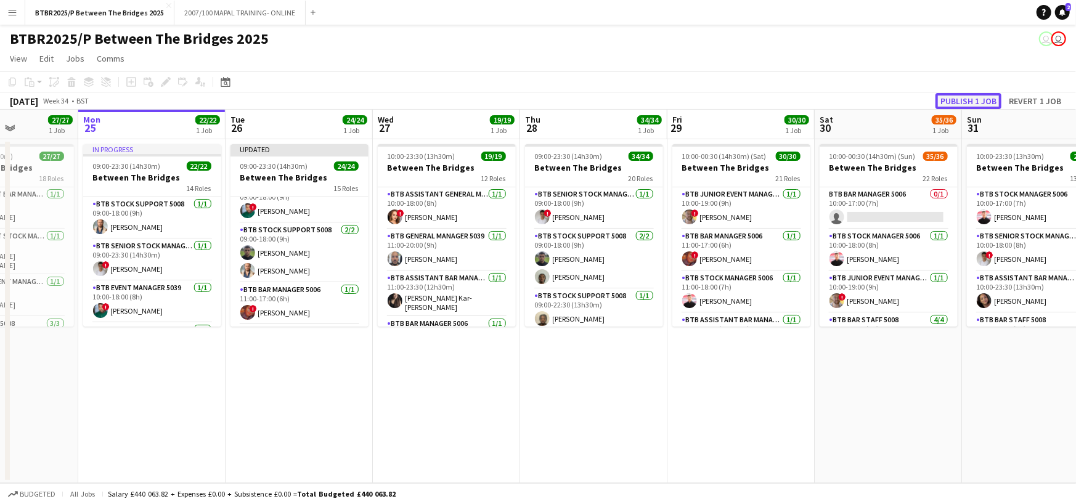 Image resolution: width=1076 pixels, height=504 pixels. Describe the element at coordinates (110, 59) in the screenshot. I see `a: Comms` at that location.